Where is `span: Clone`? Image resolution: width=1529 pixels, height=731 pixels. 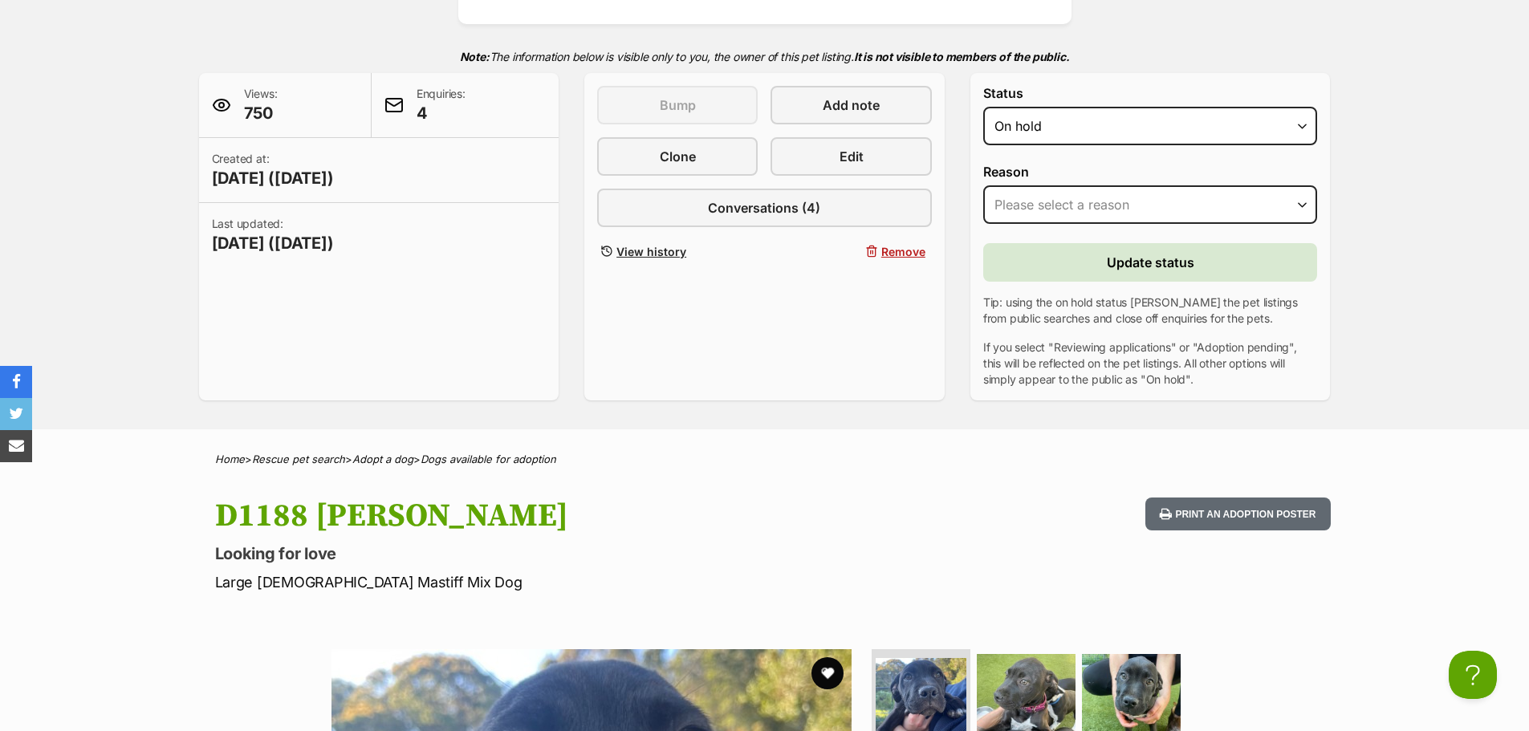
span: Clone is located at coordinates (677, 156).